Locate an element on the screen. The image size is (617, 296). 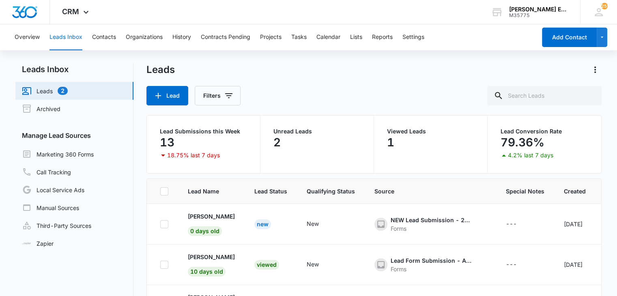
a: Local Service Ads is located at coordinates (53, 190).